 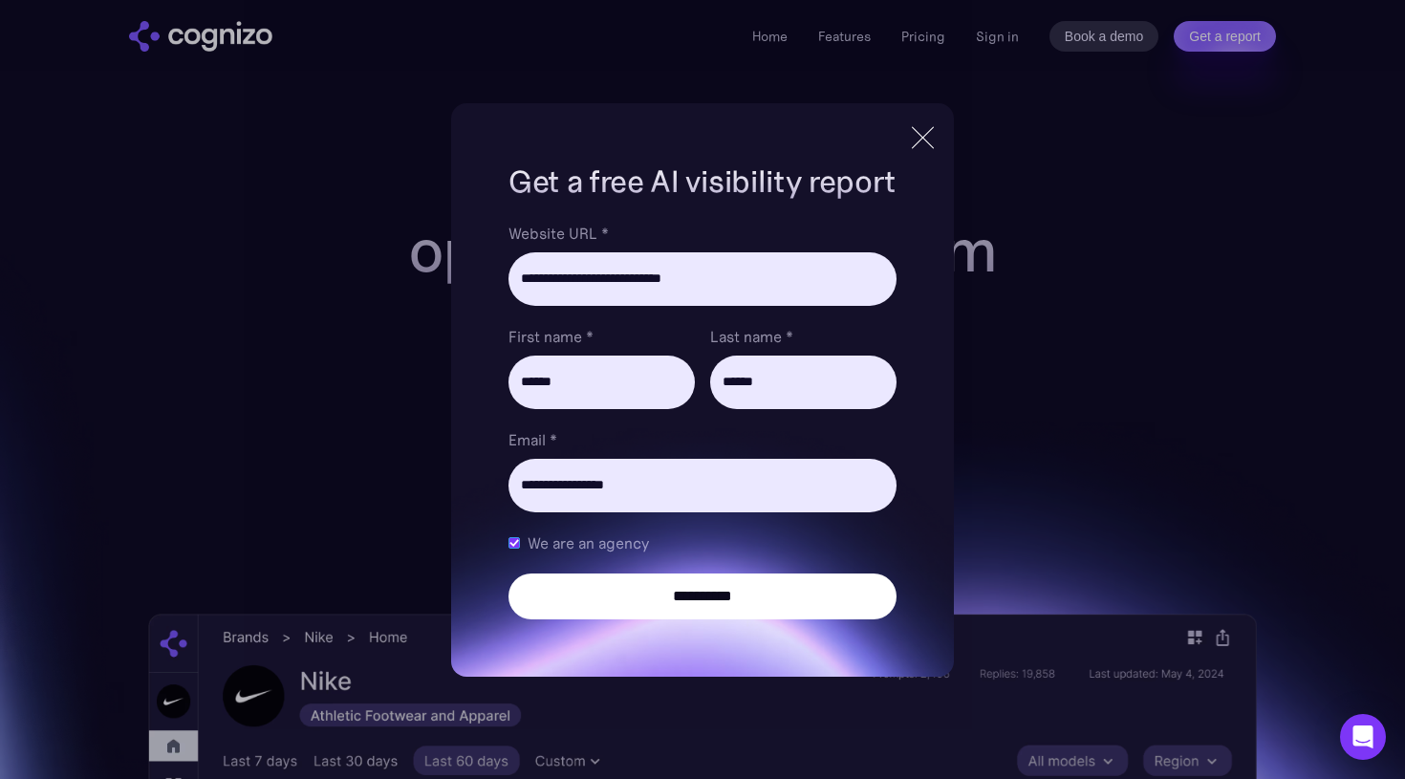 What do you see at coordinates (703, 421) in the screenshot?
I see `form: Brand Report Form` at bounding box center [703, 421].